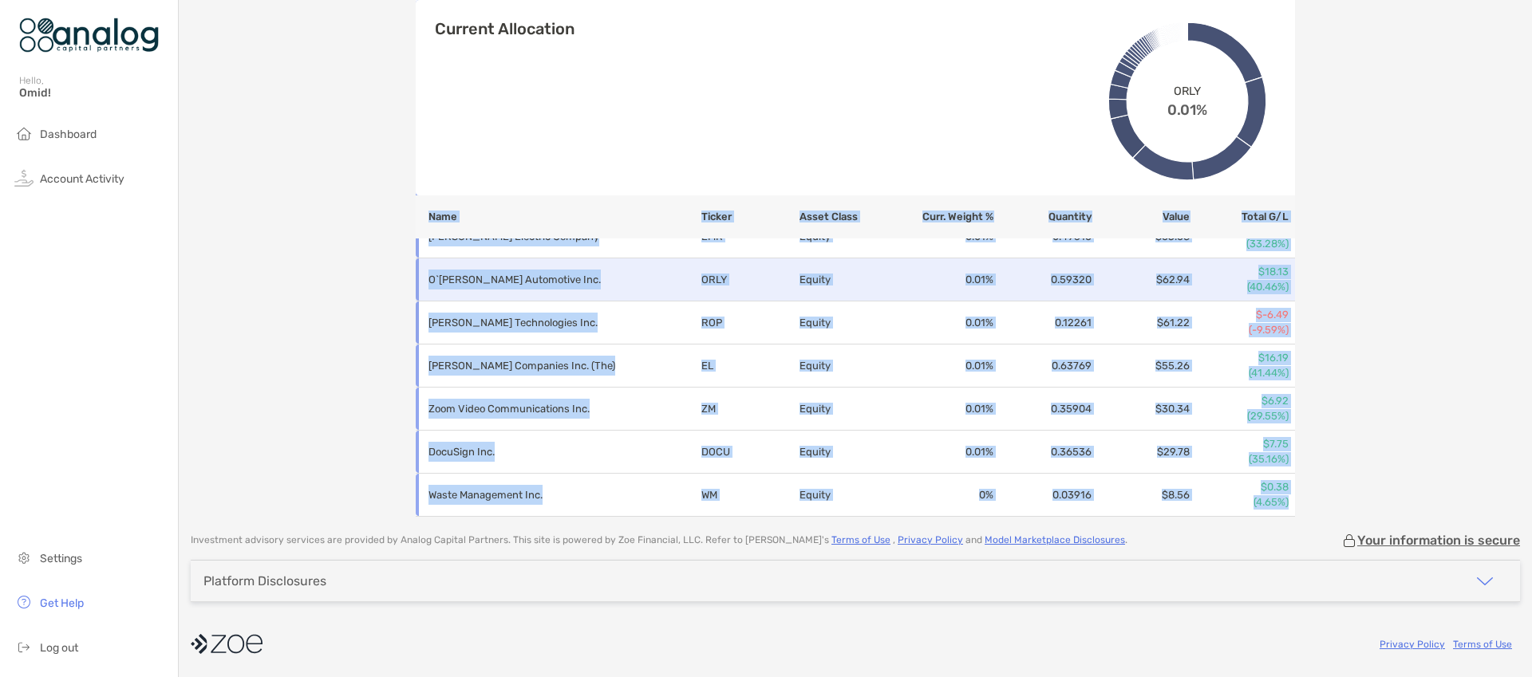  What do you see at coordinates (68, 134) in the screenshot?
I see `span: Dashboard` at bounding box center [68, 134].